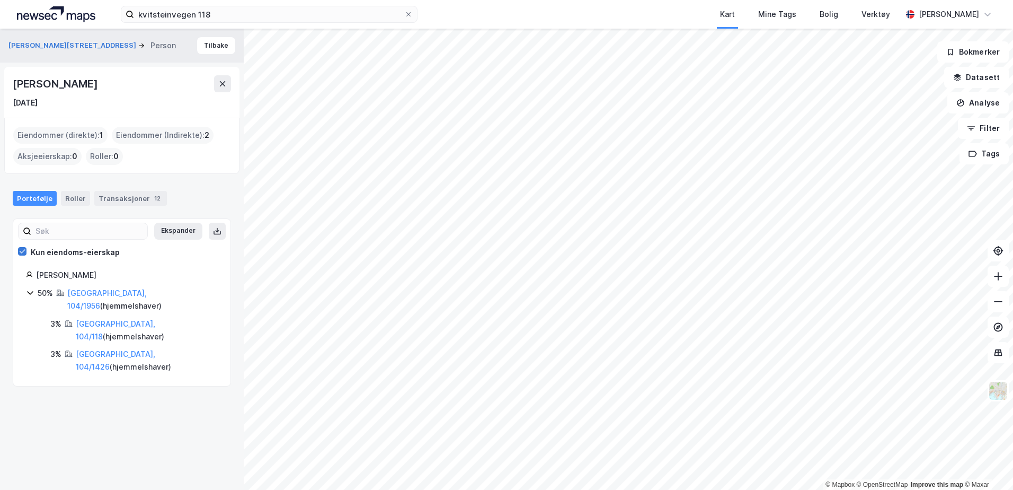 The width and height of the screenshot is (1013, 490). What do you see at coordinates (984, 128) in the screenshot?
I see `button: Filter` at bounding box center [984, 128].